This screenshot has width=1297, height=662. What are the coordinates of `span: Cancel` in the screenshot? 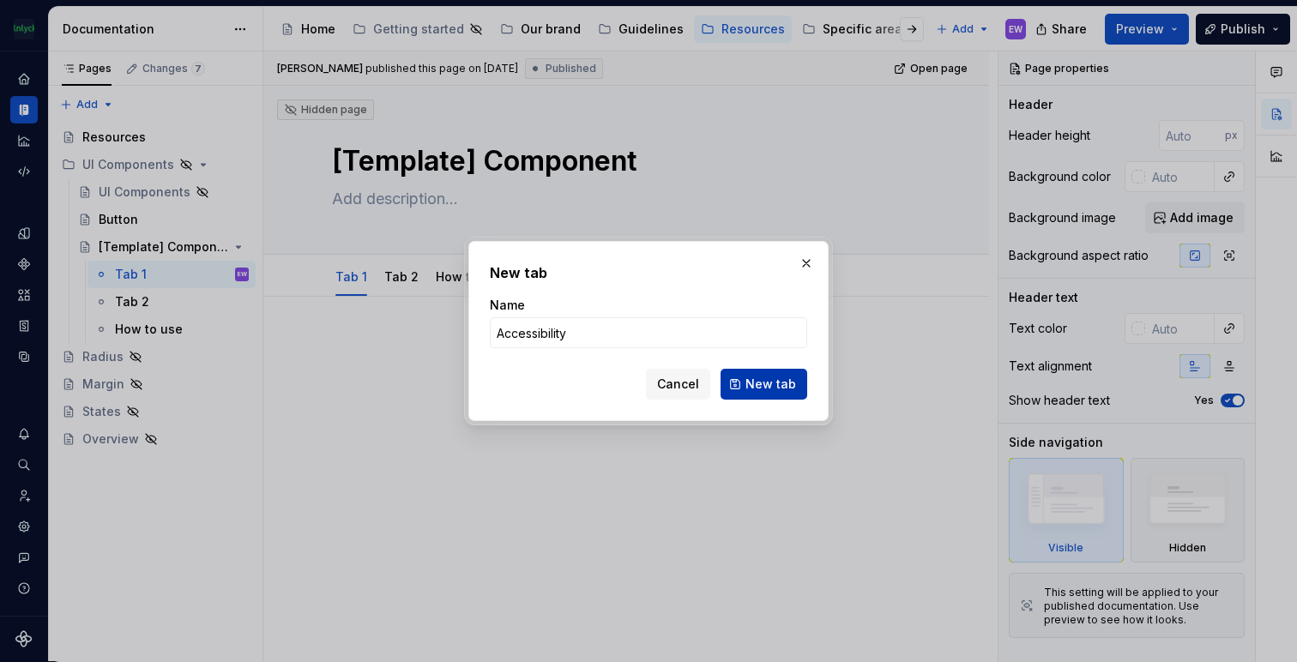 It's located at (678, 384).